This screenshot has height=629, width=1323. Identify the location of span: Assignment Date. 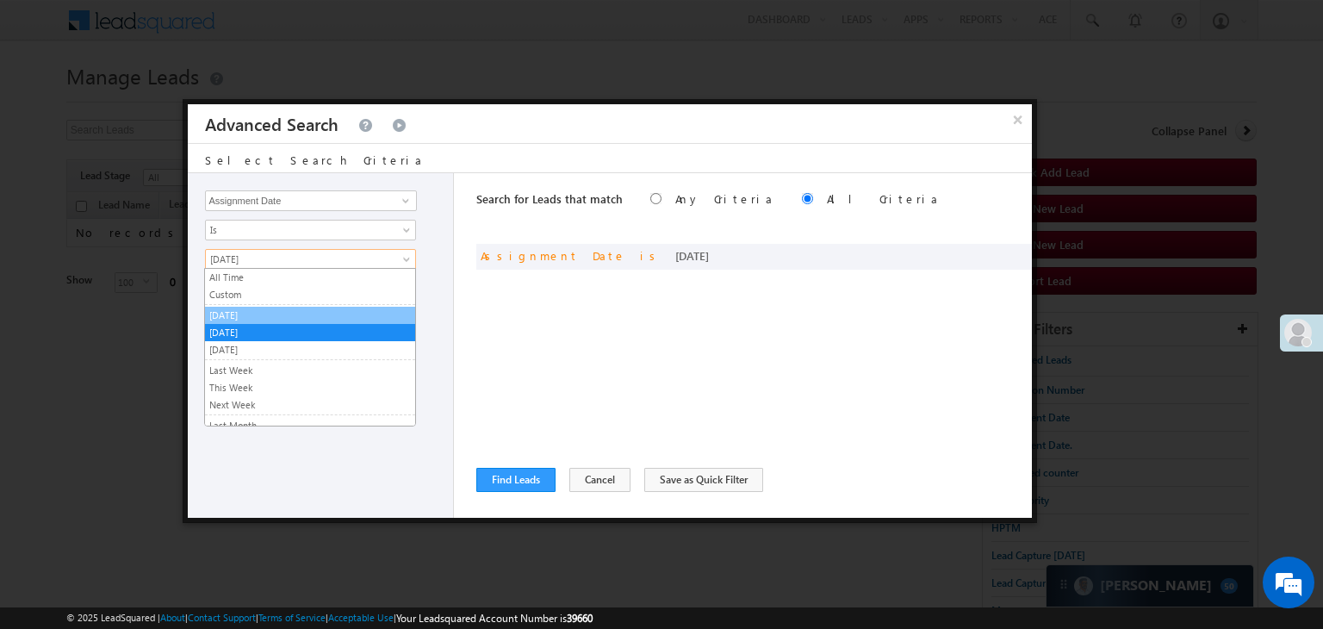
(553, 255).